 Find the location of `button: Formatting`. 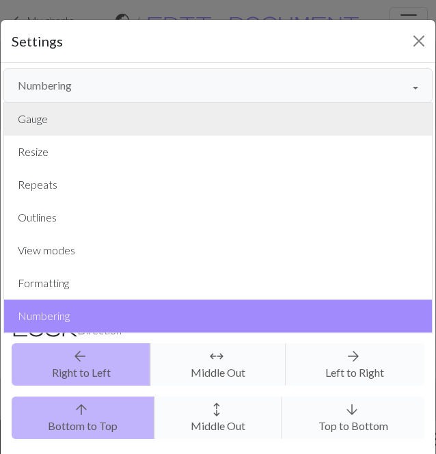

button: Formatting is located at coordinates (218, 283).